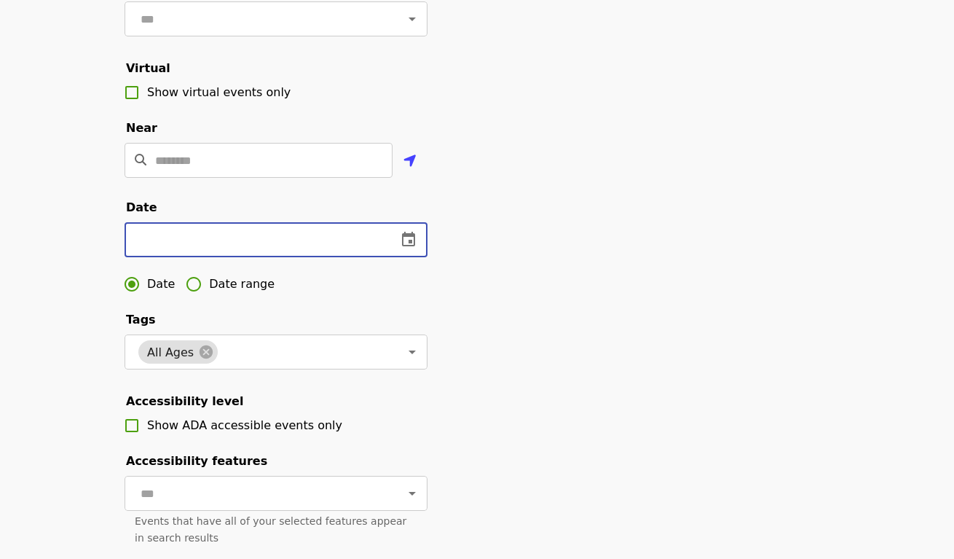 The width and height of the screenshot is (954, 559). What do you see at coordinates (409, 240) in the screenshot?
I see `button: change date` at bounding box center [409, 240].